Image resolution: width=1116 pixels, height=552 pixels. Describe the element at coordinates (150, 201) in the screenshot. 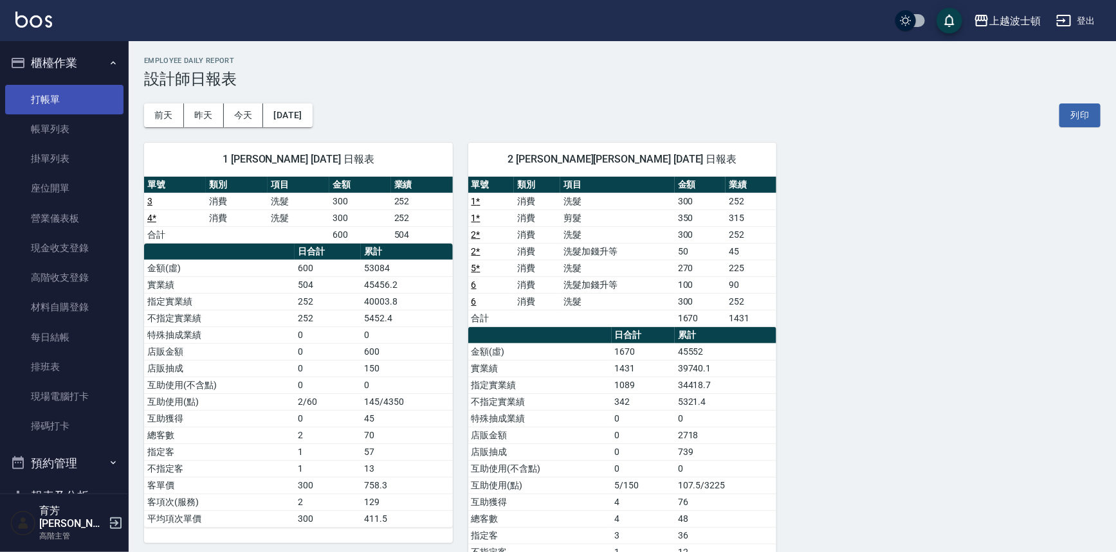

I see `a: 3` at that location.